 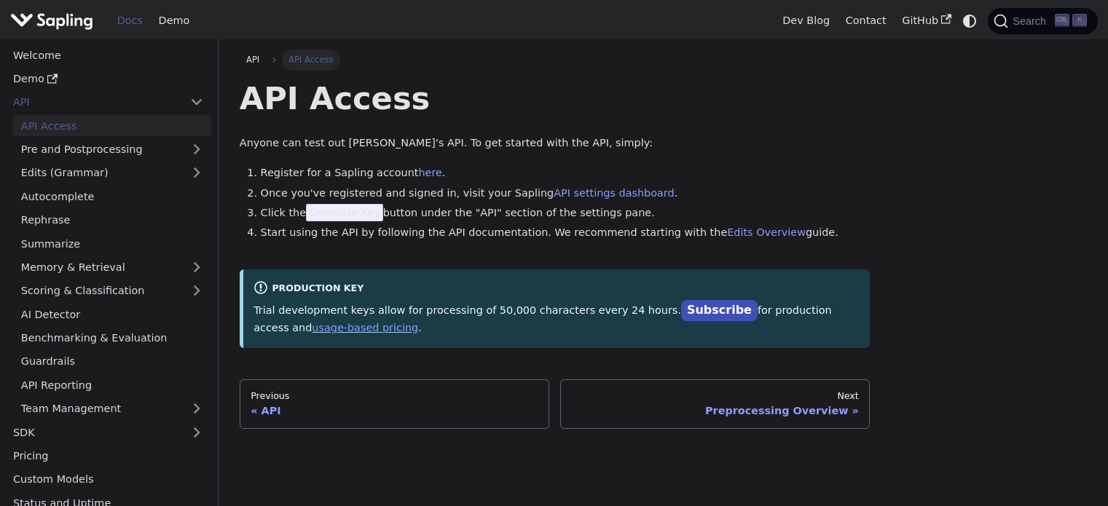 What do you see at coordinates (394, 411) in the screenshot?
I see `div: API` at bounding box center [394, 411].